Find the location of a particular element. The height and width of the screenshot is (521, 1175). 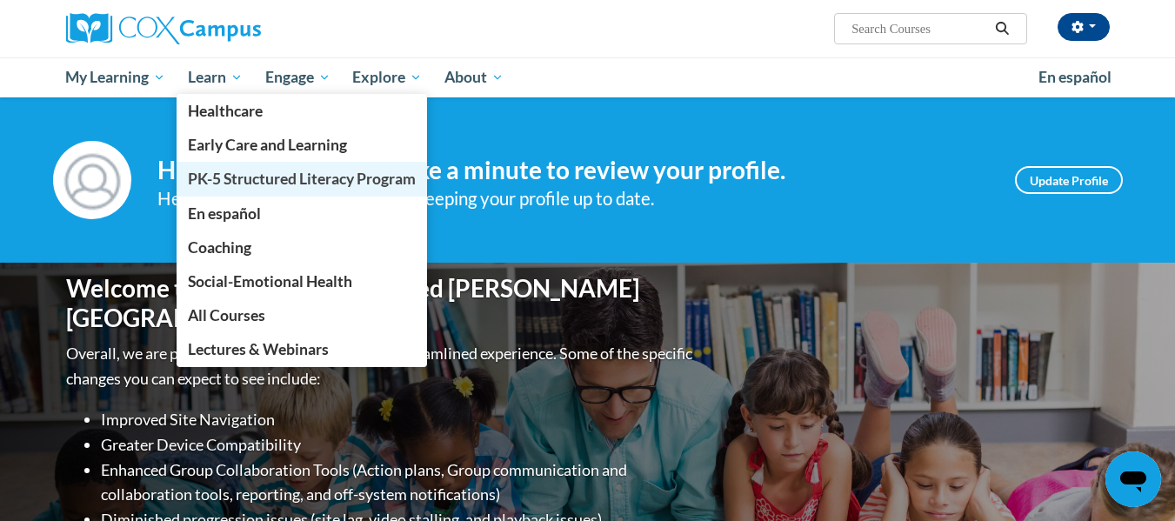

a: Explore is located at coordinates (387, 77).